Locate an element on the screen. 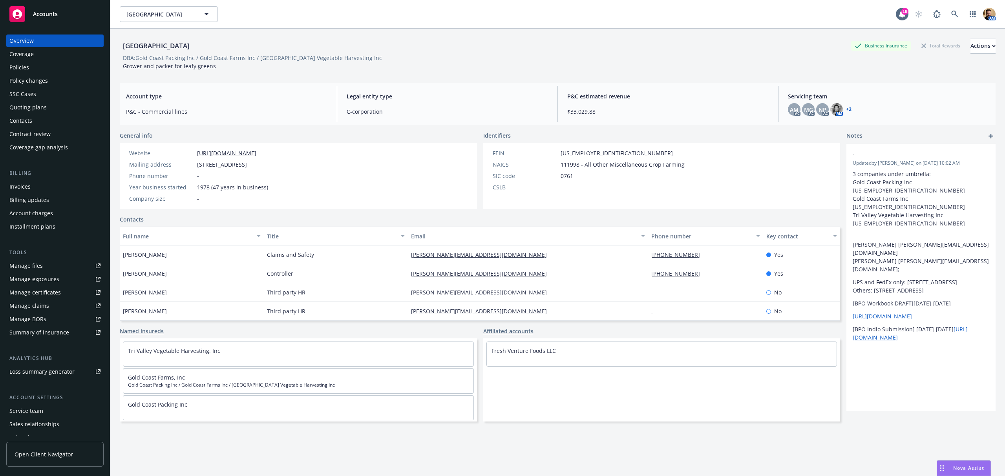  a: add is located at coordinates (990, 136).